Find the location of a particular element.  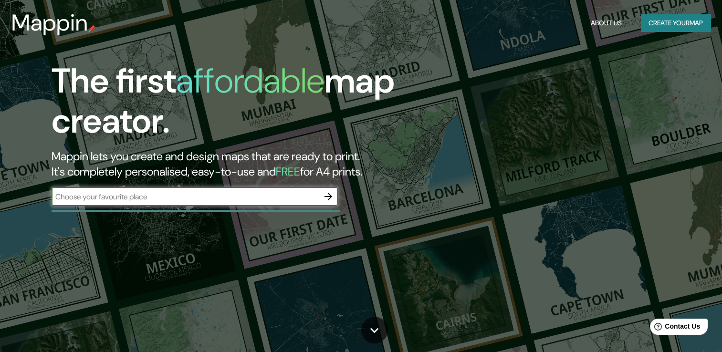

img: mappin-pin is located at coordinates (92, 29).